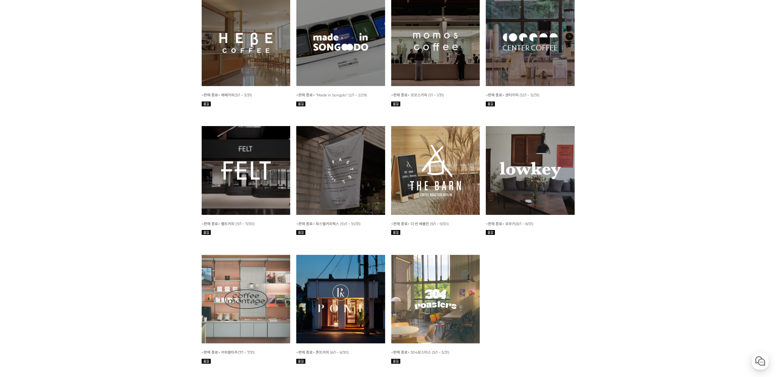  I want to click on a: <판매 종료> "Made in Songdo" (2/1 ~ 2/29), so click(332, 95).